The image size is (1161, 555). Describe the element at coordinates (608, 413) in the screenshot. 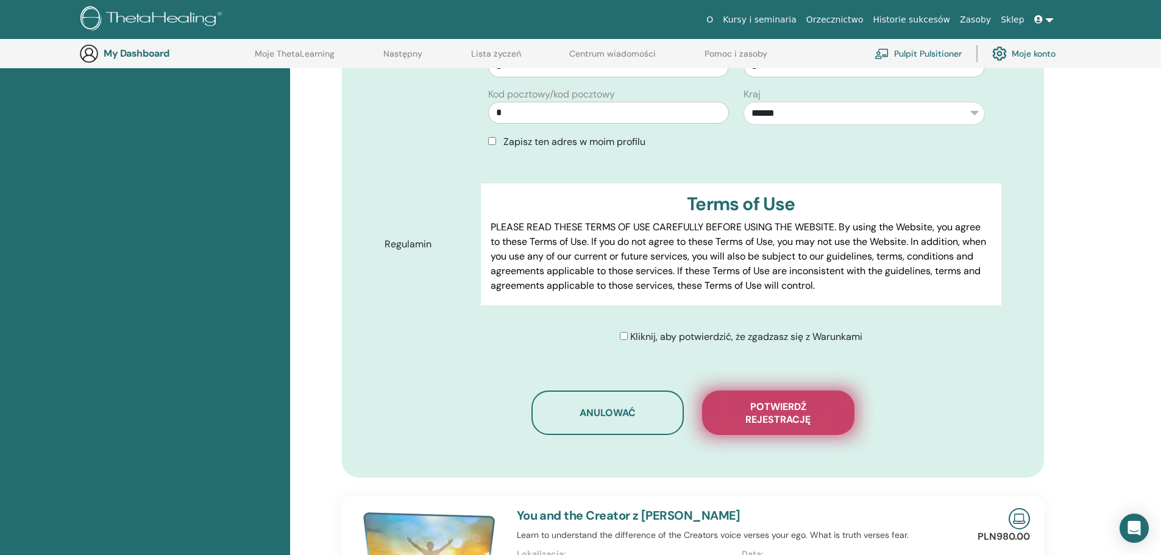

I see `span: Anulować` at that location.